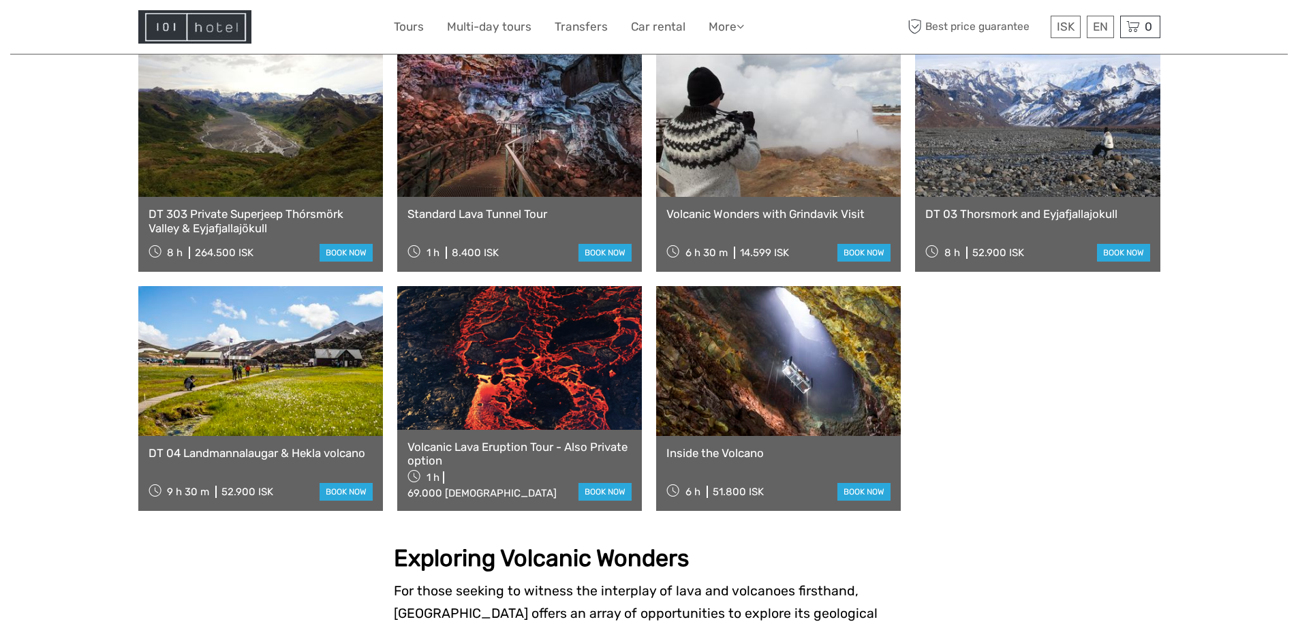 The height and width of the screenshot is (626, 1298). I want to click on a: DT 04 Landmannalaugar & Hekla volcano, so click(260, 453).